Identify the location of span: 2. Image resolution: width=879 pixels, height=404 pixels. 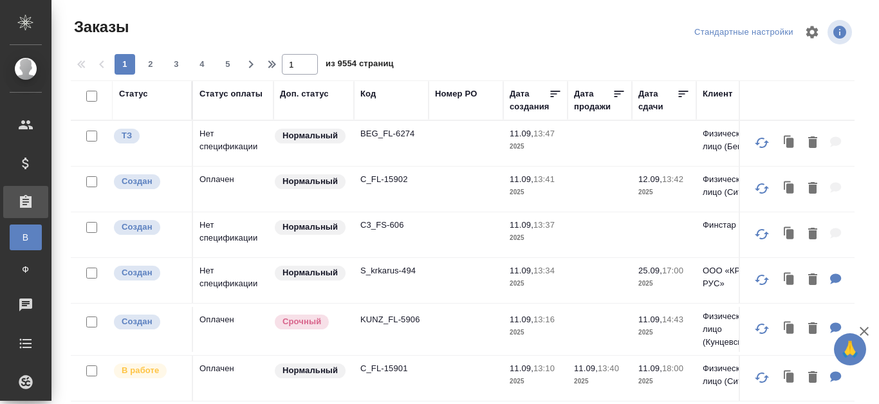
(151, 64).